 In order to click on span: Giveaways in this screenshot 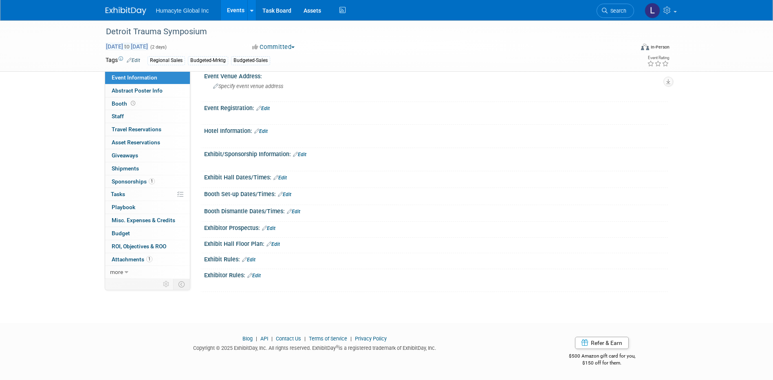, I will do `click(125, 155)`.